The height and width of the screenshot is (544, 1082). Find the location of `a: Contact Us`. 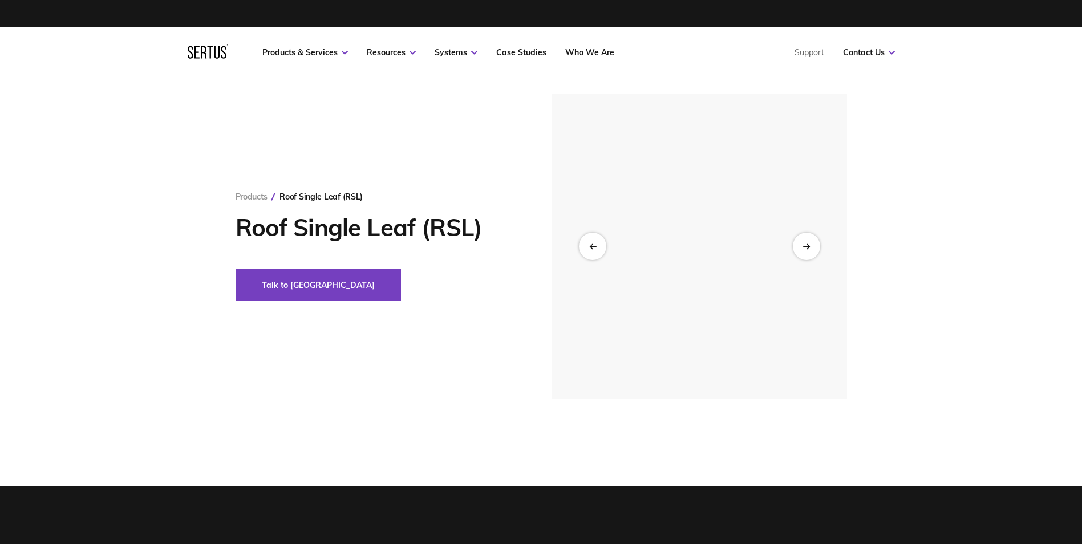

a: Contact Us is located at coordinates (868, 52).